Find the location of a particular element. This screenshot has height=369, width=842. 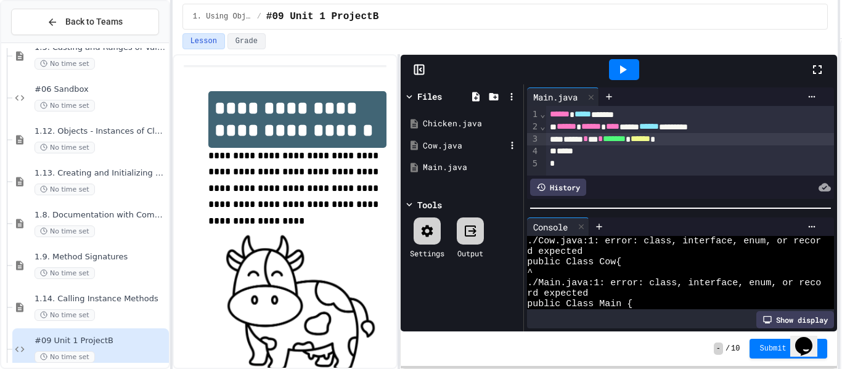

div: Chicken.java is located at coordinates (471, 124).